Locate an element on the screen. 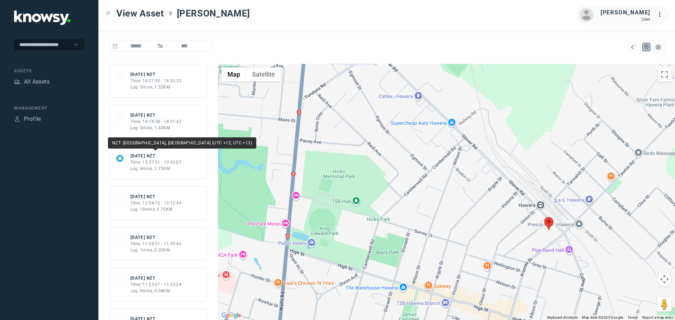 The width and height of the screenshot is (675, 320). button: Keyboard shortcuts is located at coordinates (563, 318).